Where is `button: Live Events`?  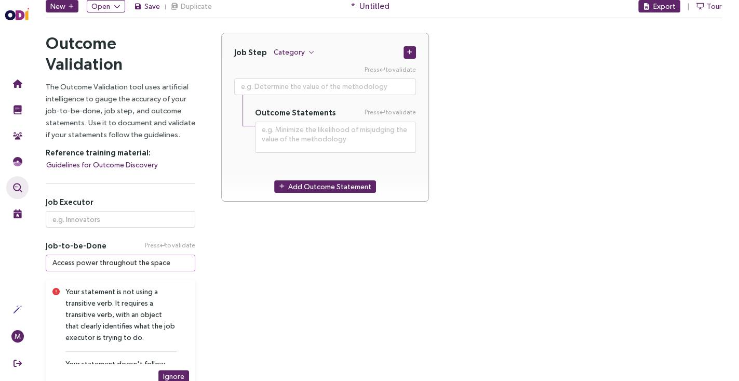
button: Live Events is located at coordinates (17, 213).